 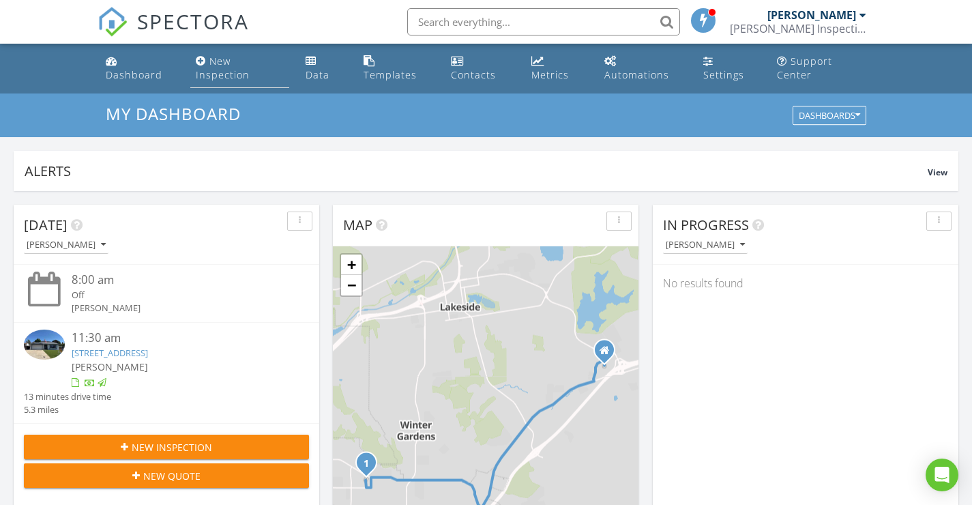 What do you see at coordinates (798, 29) in the screenshot?
I see `div: Top Rank Inspections` at bounding box center [798, 29].